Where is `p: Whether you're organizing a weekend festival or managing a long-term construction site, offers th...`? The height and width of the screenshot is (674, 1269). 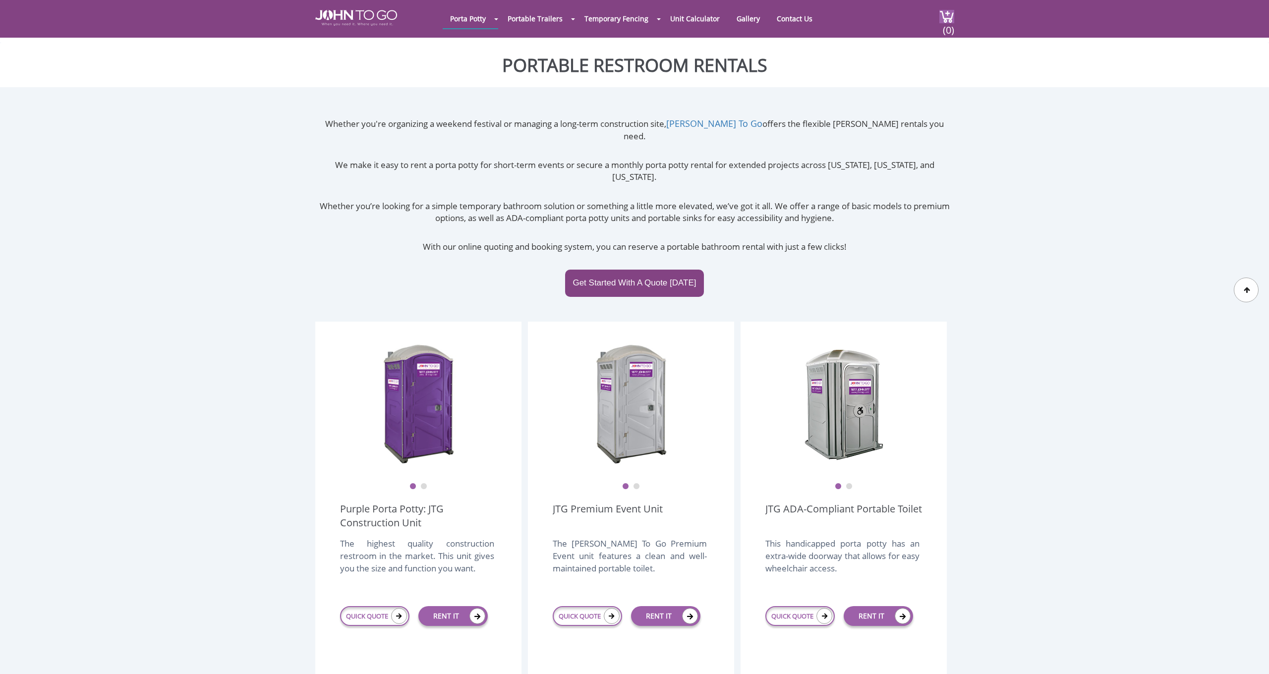 p: Whether you're organizing a weekend festival or managing a long-term construction site, offers th... is located at coordinates (634, 130).